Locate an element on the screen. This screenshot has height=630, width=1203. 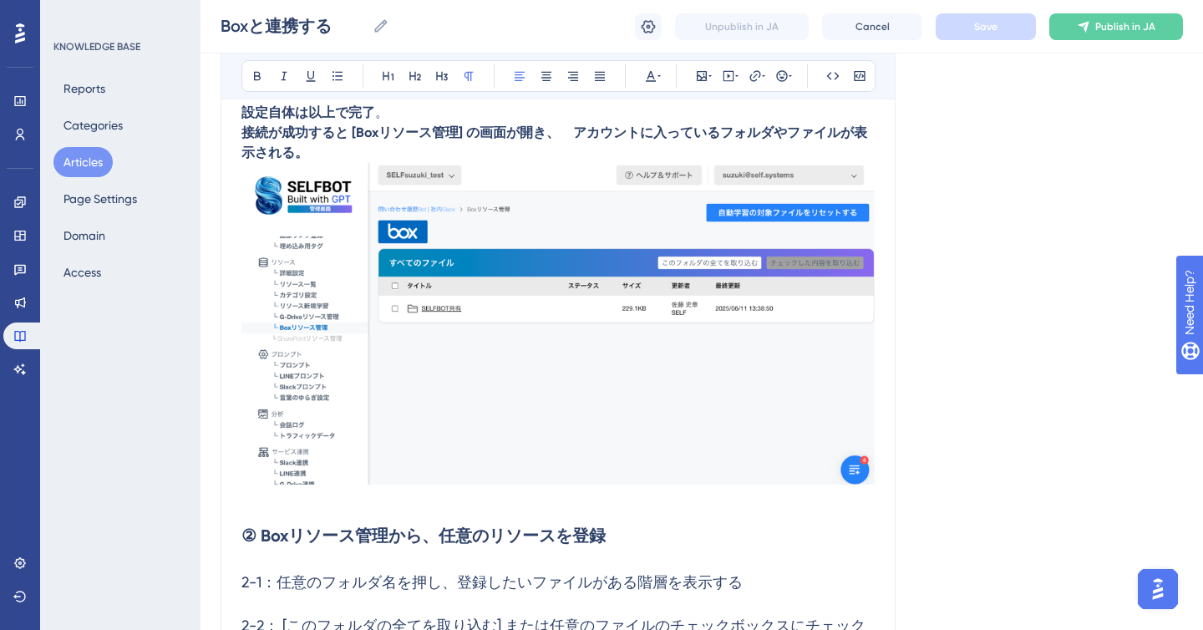
button: Articles is located at coordinates (83, 162).